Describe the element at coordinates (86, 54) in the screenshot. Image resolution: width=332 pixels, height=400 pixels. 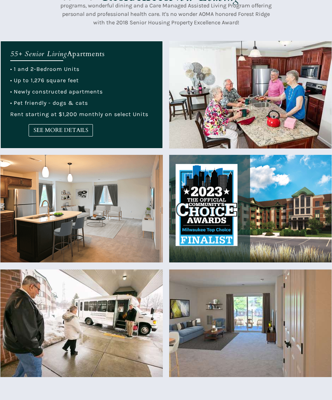
I see `span: Apartments` at that location.